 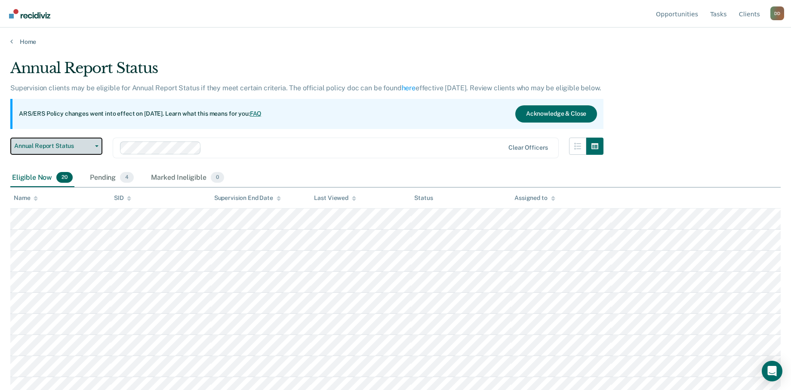 What do you see at coordinates (556, 114) in the screenshot?
I see `button: Acknowledge & Close` at bounding box center [556, 114].